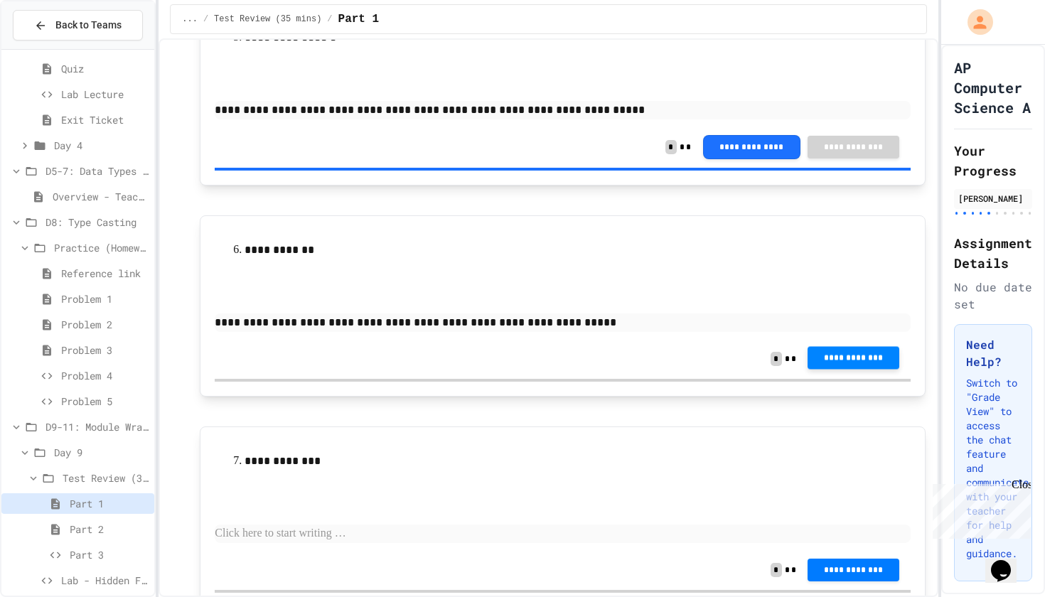 This screenshot has width=1045, height=597. What do you see at coordinates (105, 299) in the screenshot?
I see `span: Problem 1` at bounding box center [105, 299].